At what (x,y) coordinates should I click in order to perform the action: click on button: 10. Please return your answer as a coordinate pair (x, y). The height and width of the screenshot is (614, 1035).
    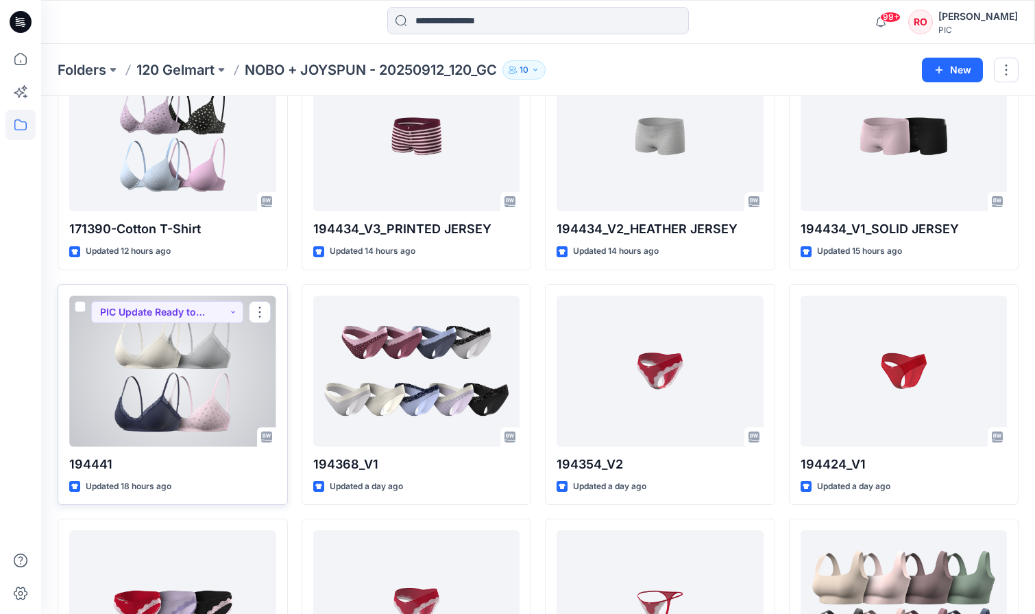
    Looking at the image, I should click on (524, 70).